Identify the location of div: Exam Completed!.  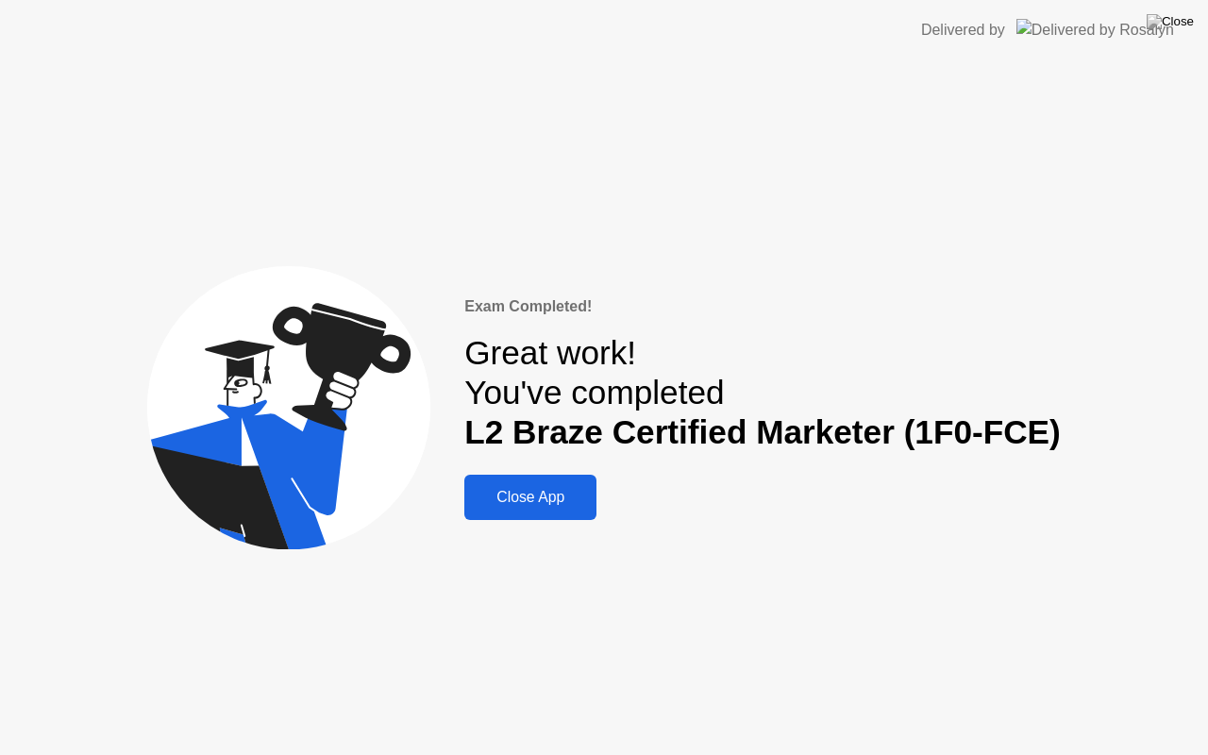
(763, 307).